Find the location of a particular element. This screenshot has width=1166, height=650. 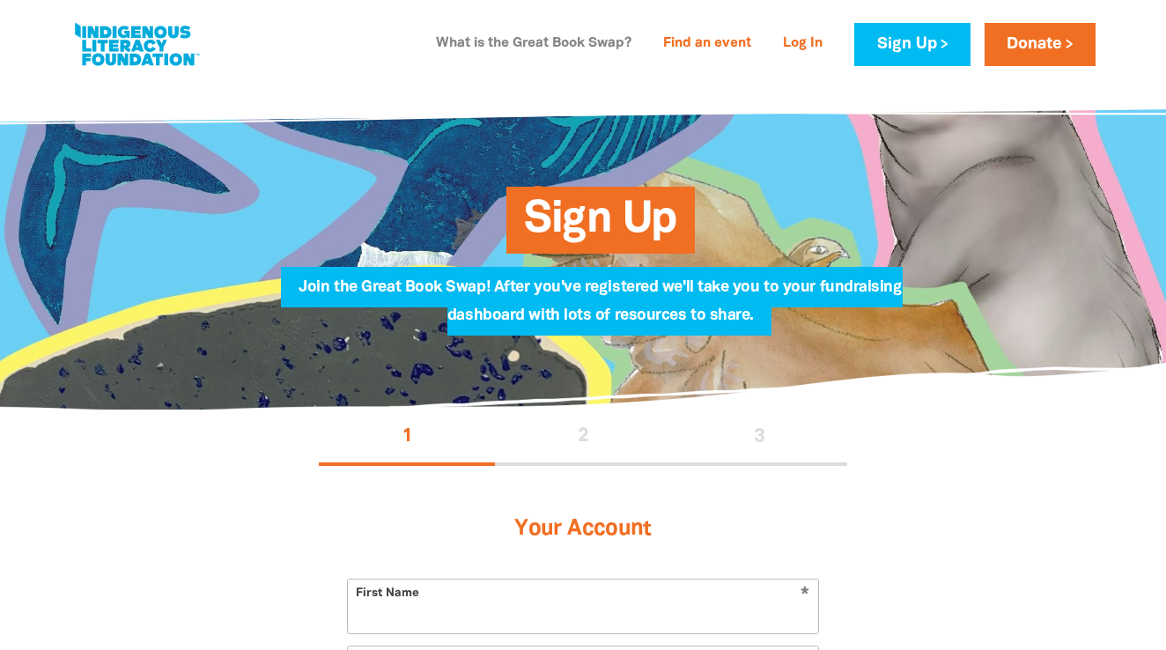

button: Stage 1 is located at coordinates (407, 438).